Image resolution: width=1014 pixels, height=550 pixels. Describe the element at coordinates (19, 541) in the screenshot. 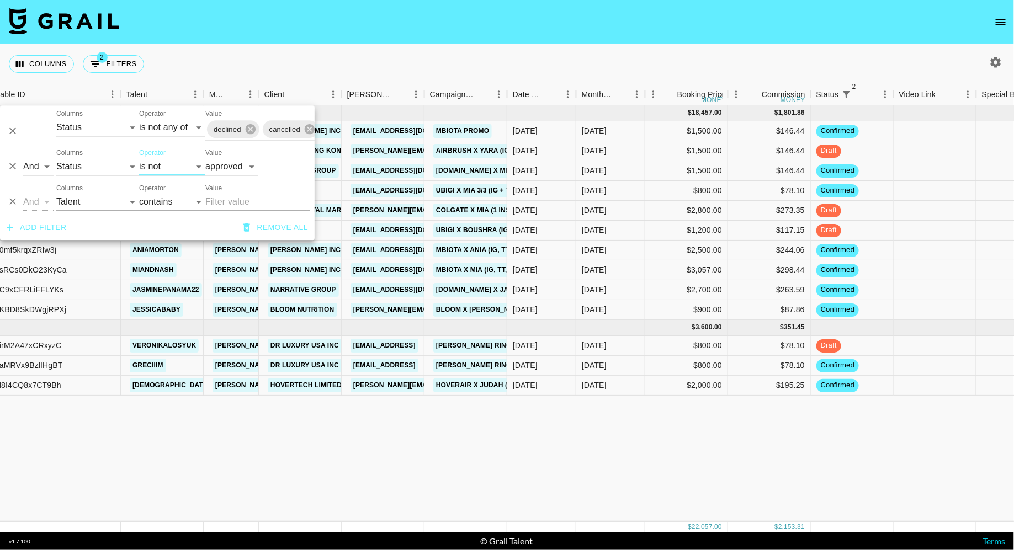

I see `div: v 1.7.100` at that location.